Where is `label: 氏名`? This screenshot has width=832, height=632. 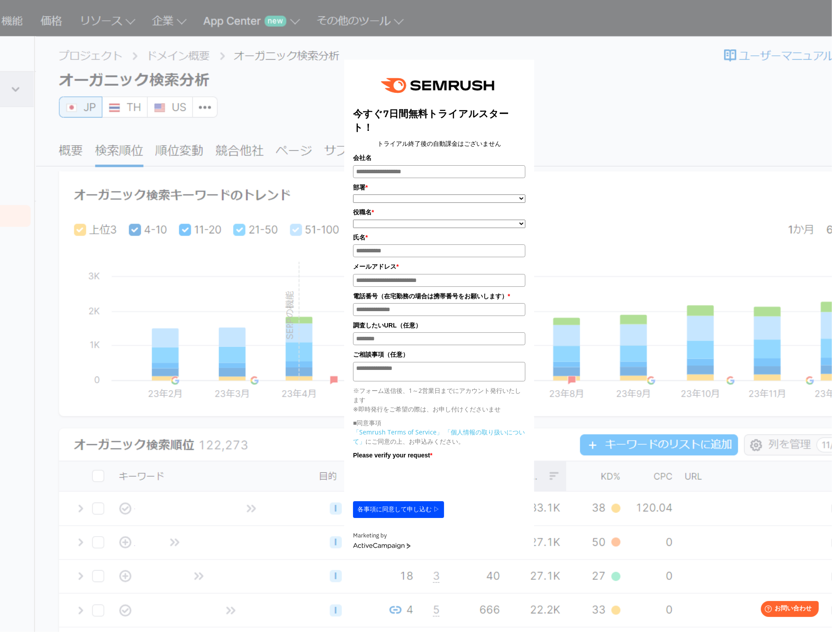 label: 氏名 is located at coordinates (439, 237).